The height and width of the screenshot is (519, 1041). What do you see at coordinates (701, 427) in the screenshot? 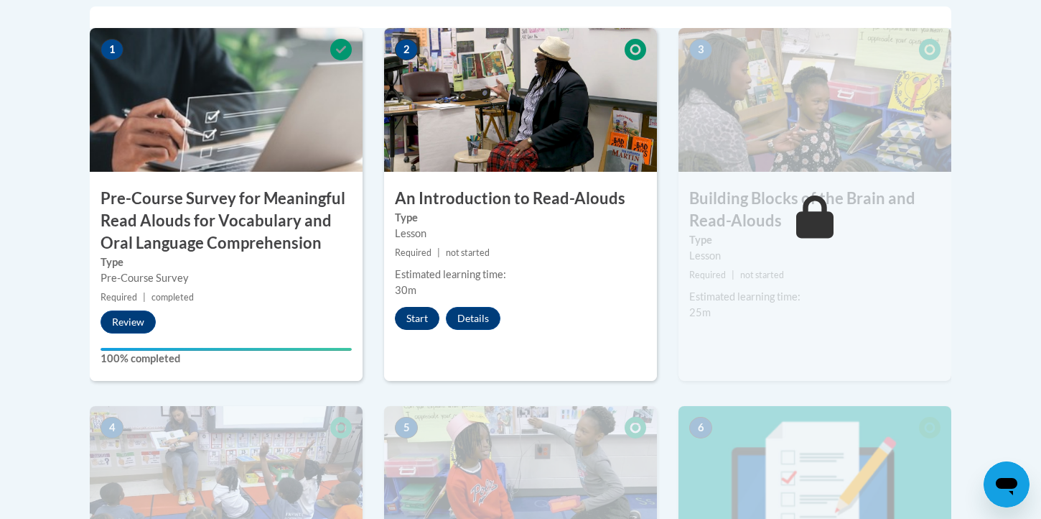
I see `span: 6` at bounding box center [701, 427].